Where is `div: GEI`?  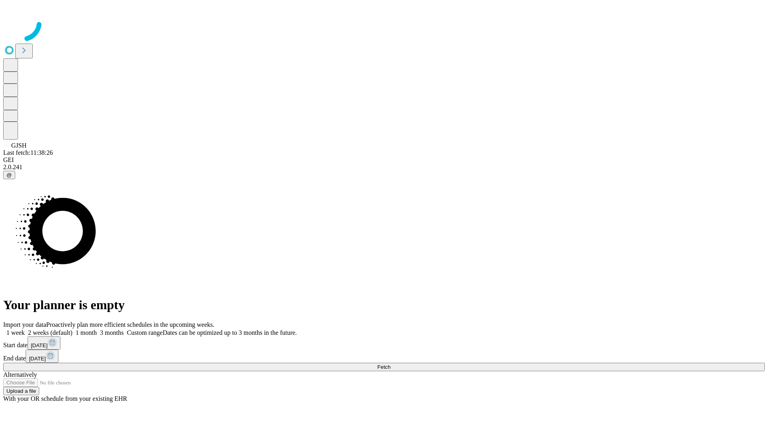 div: GEI is located at coordinates (384, 160).